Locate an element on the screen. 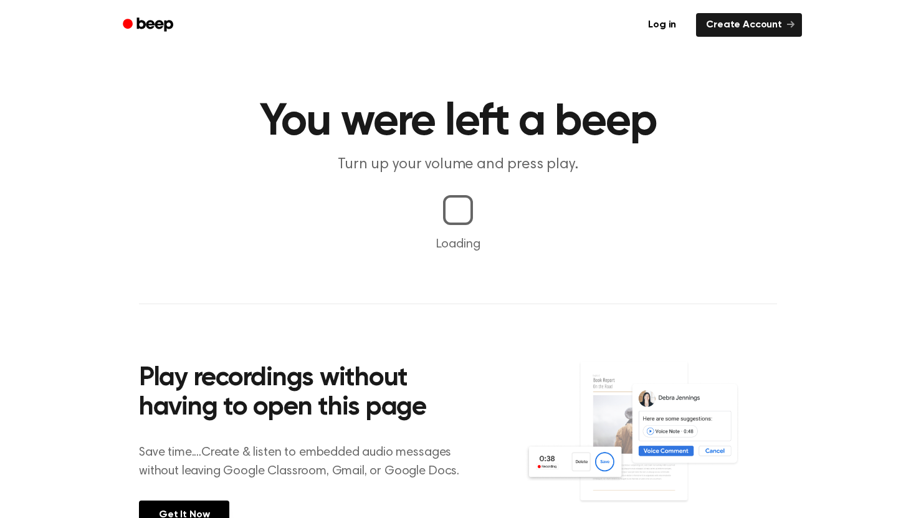 This screenshot has width=916, height=518. p: Turn up your volume and press play. is located at coordinates (458, 165).